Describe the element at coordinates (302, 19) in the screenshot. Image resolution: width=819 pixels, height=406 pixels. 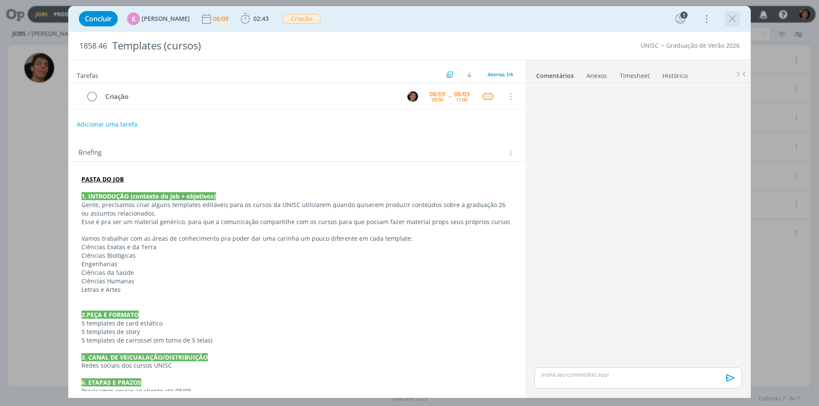
I see `span: Criação` at that location.